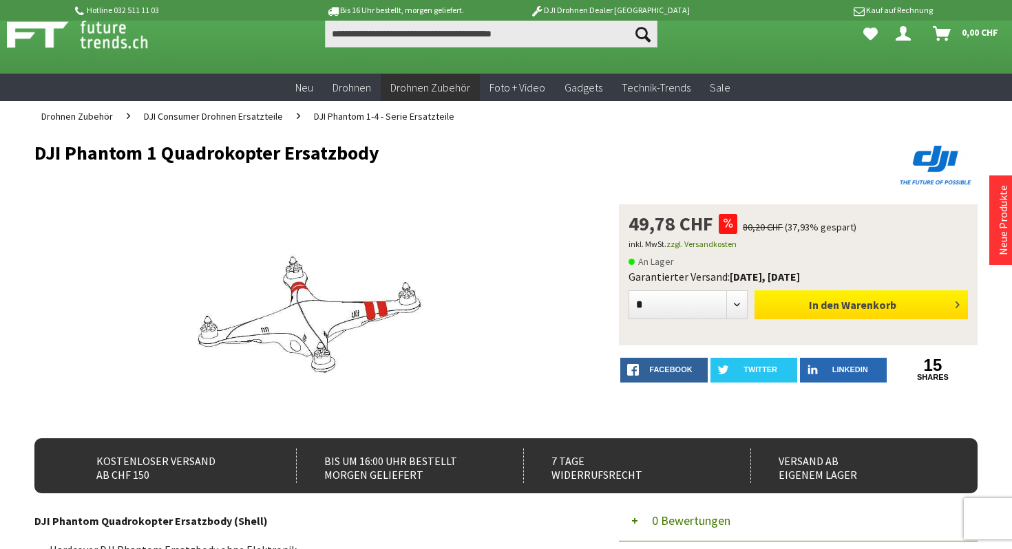 The image size is (1012, 549). Describe the element at coordinates (517, 87) in the screenshot. I see `a: Foto + Video` at that location.